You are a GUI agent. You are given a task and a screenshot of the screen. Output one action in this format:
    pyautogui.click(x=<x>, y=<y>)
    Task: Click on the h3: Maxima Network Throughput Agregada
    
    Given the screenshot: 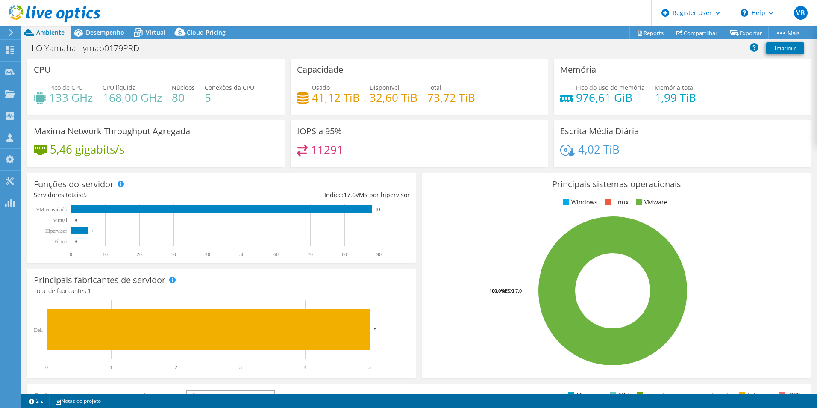 What is the action you would take?
    pyautogui.click(x=112, y=131)
    